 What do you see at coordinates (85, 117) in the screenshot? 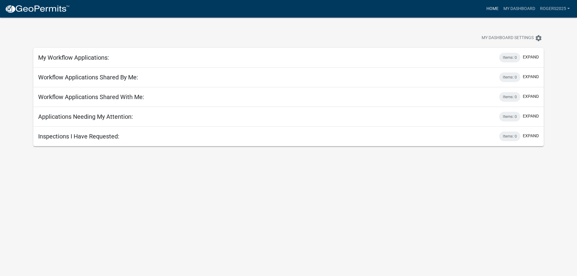
I see `h5: Applications Needing My Attention:` at bounding box center [85, 117].